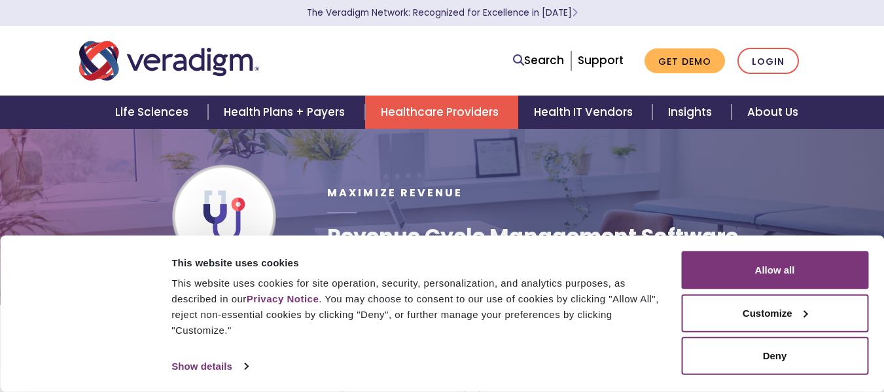  What do you see at coordinates (692, 112) in the screenshot?
I see `a: Insights` at bounding box center [692, 112].